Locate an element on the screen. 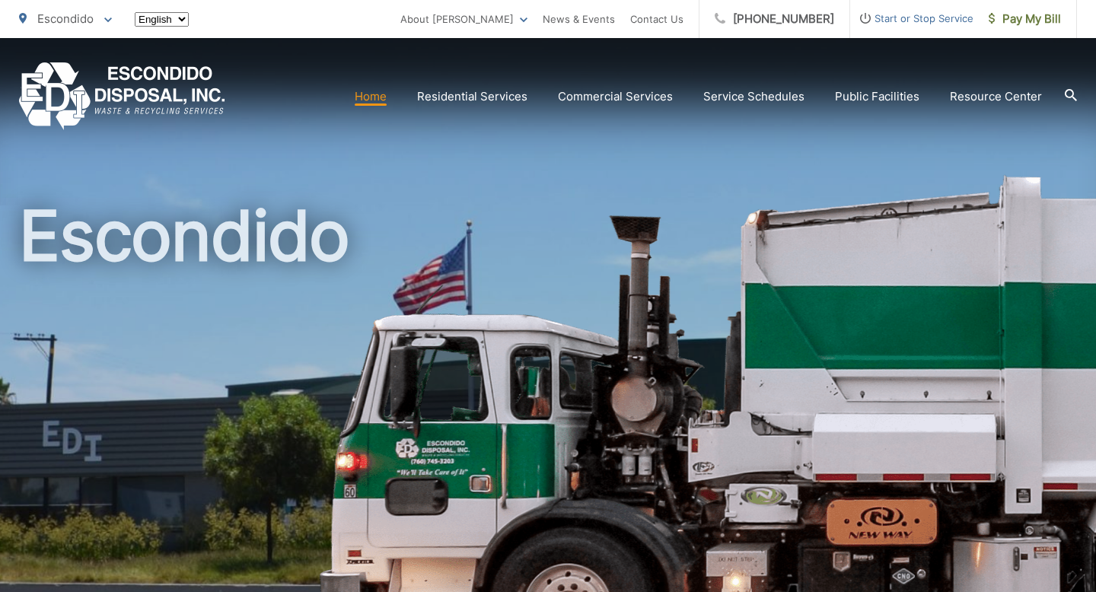 This screenshot has width=1096, height=592. a: Home is located at coordinates (371, 97).